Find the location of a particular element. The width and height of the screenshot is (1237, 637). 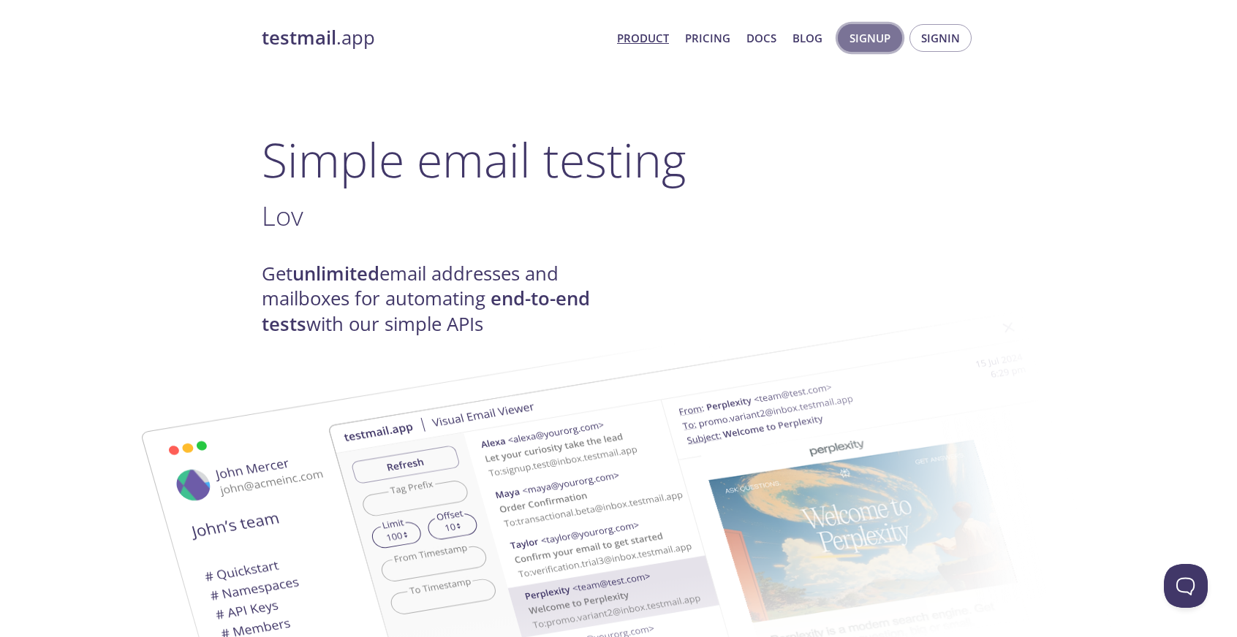

a: Docs is located at coordinates (761, 38).